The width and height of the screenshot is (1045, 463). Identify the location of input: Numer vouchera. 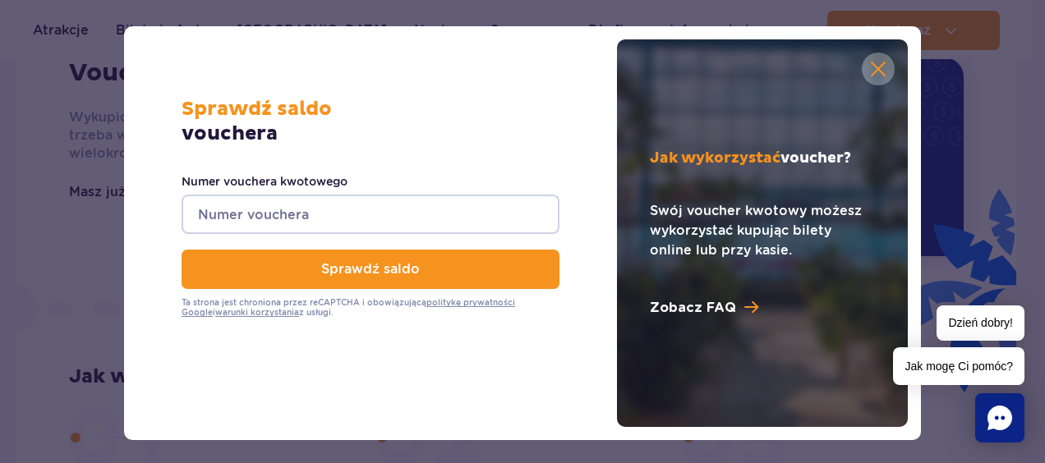
(370, 214).